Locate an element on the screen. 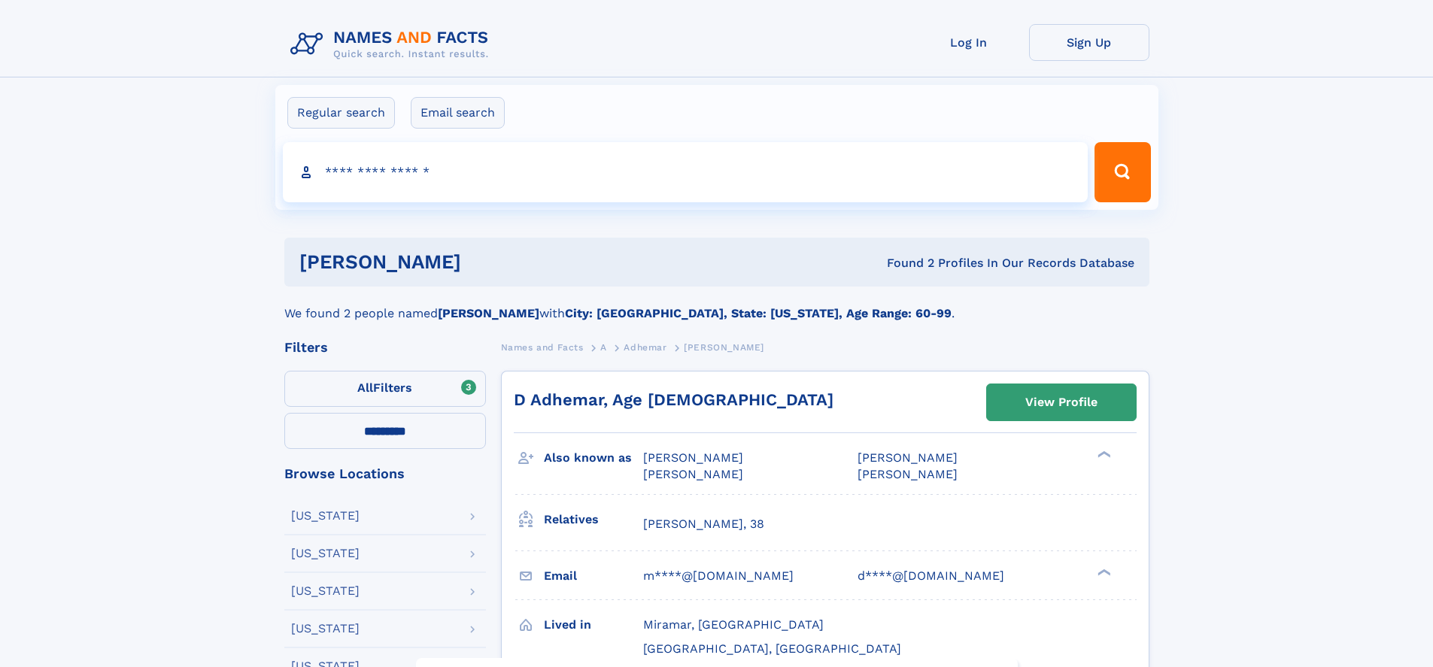 The width and height of the screenshot is (1433, 667). label: Filters is located at coordinates (385, 389).